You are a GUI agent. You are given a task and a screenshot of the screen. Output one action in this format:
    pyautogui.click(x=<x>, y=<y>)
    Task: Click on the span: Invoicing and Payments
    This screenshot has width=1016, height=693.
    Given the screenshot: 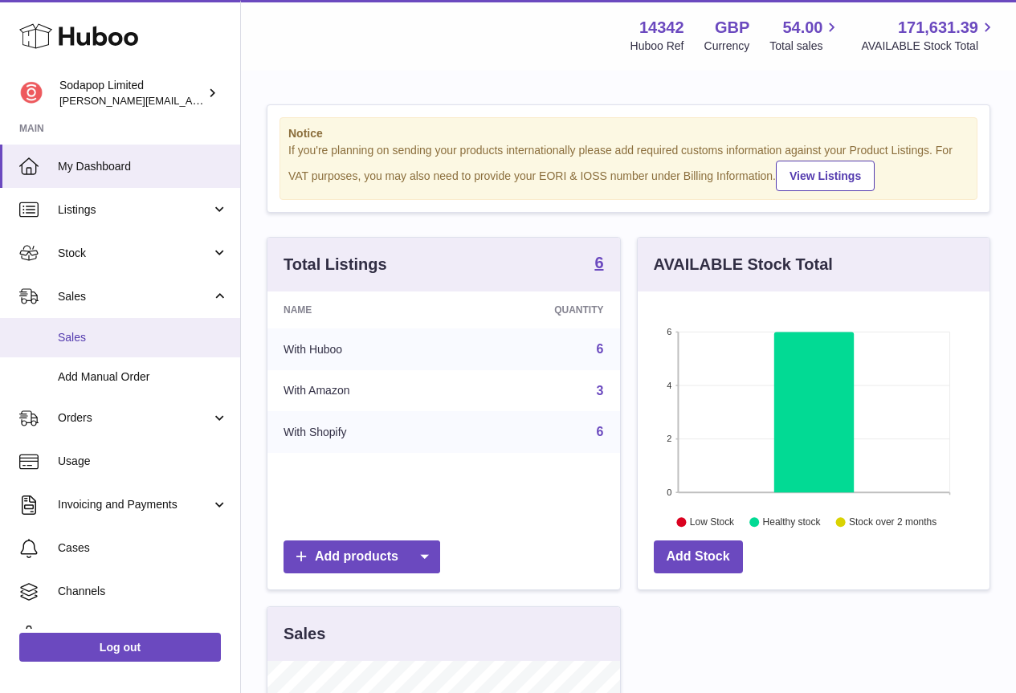 What is the action you would take?
    pyautogui.click(x=134, y=504)
    